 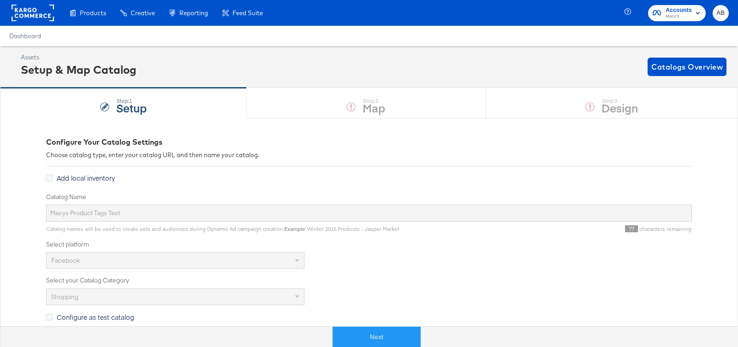 I want to click on label: Catalog Name, so click(x=369, y=197).